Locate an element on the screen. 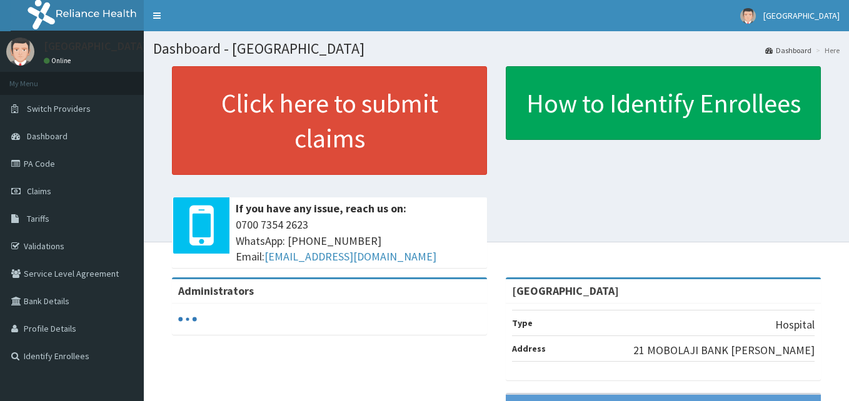 The width and height of the screenshot is (849, 401). b: Administrators is located at coordinates (216, 291).